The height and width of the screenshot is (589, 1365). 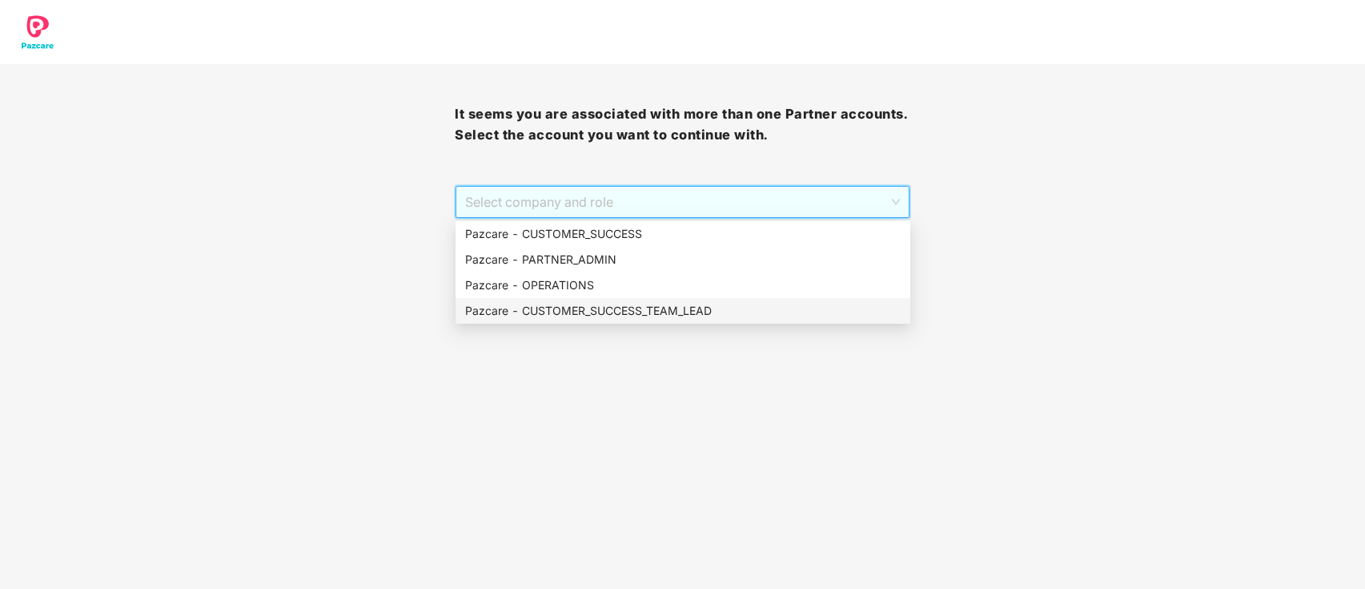 What do you see at coordinates (683, 234) in the screenshot?
I see `div: Pazcare - CUSTOMER_SUCCESS` at bounding box center [683, 234].